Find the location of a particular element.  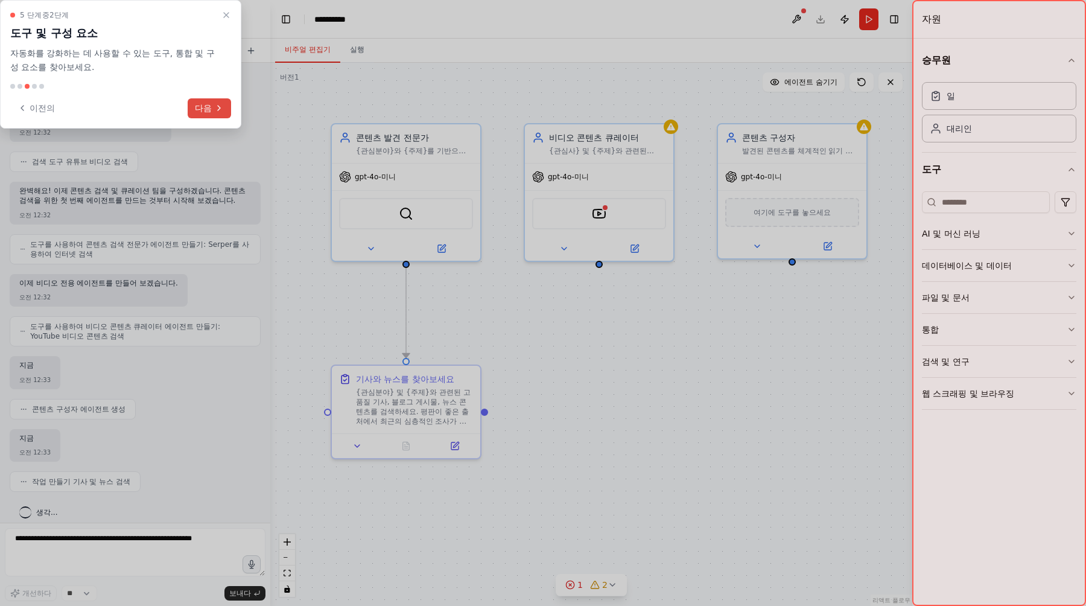

button: 왼쪽 사이드바 숨기기 is located at coordinates (286, 19).